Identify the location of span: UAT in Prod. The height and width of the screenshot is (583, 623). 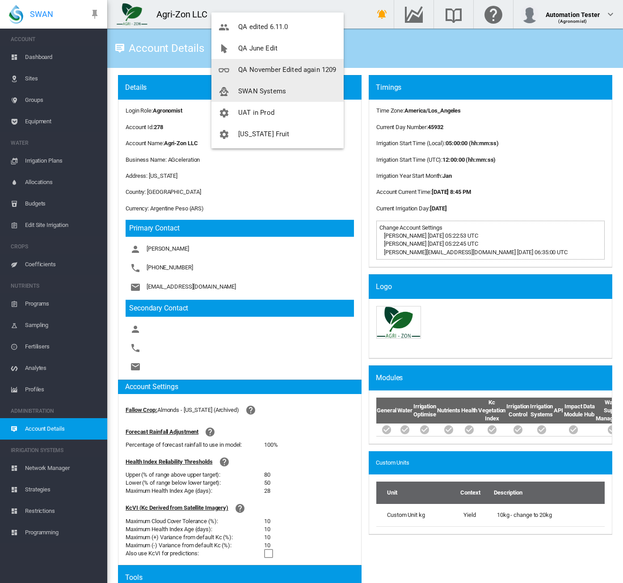
(256, 113).